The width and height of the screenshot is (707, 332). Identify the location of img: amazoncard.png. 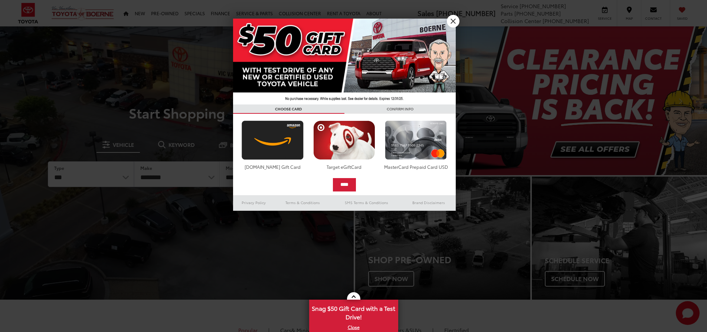
(273, 140).